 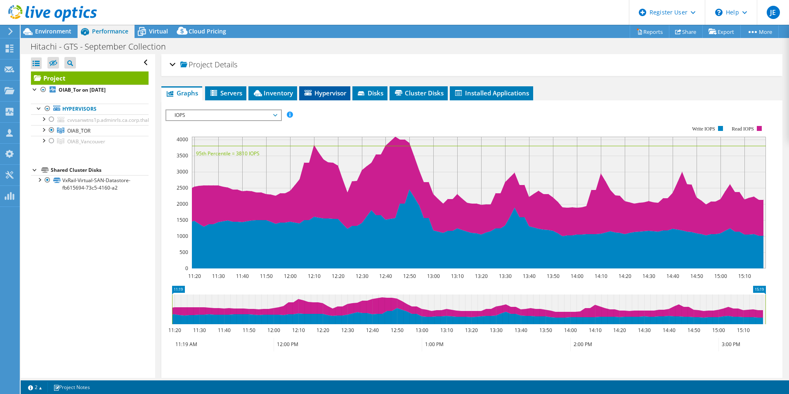 What do you see at coordinates (223, 115) in the screenshot?
I see `span: IOPS` at bounding box center [223, 115].